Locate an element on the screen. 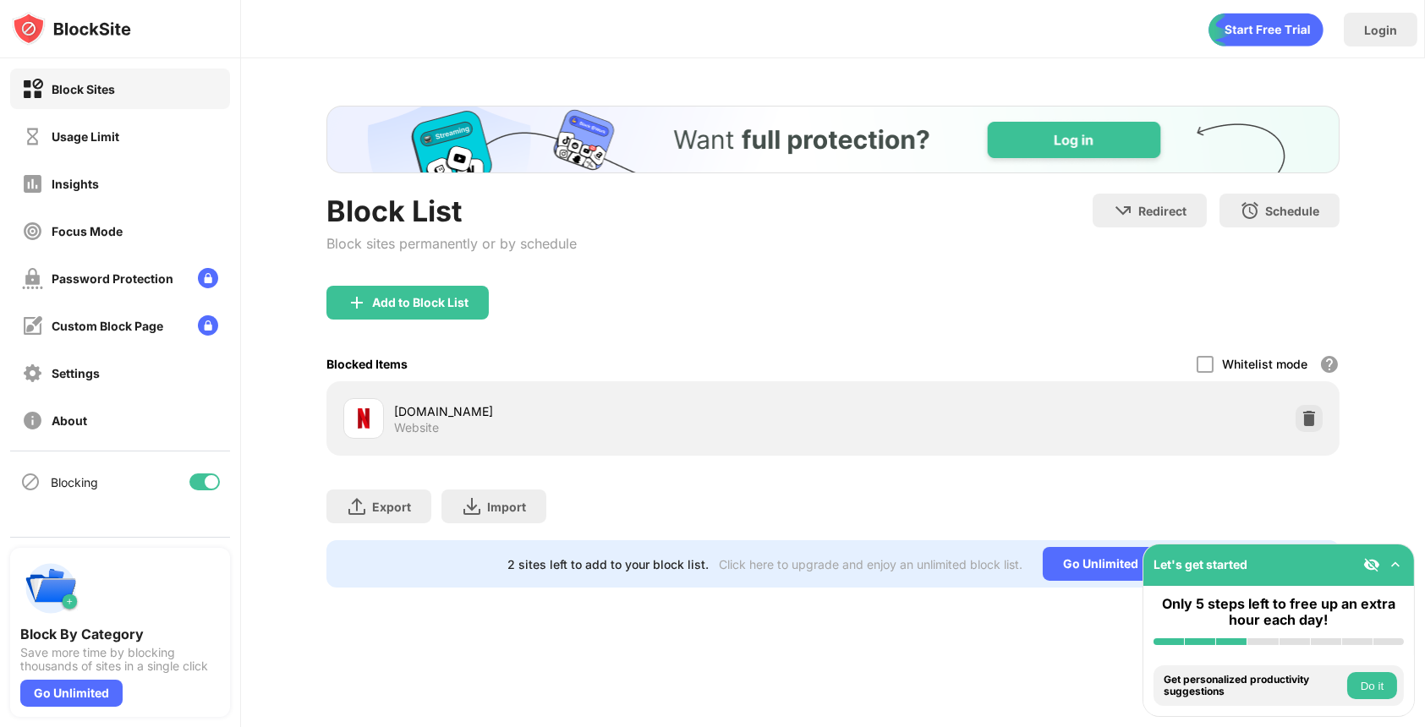 The image size is (1425, 727). div: Blocked Items is located at coordinates (367, 364).